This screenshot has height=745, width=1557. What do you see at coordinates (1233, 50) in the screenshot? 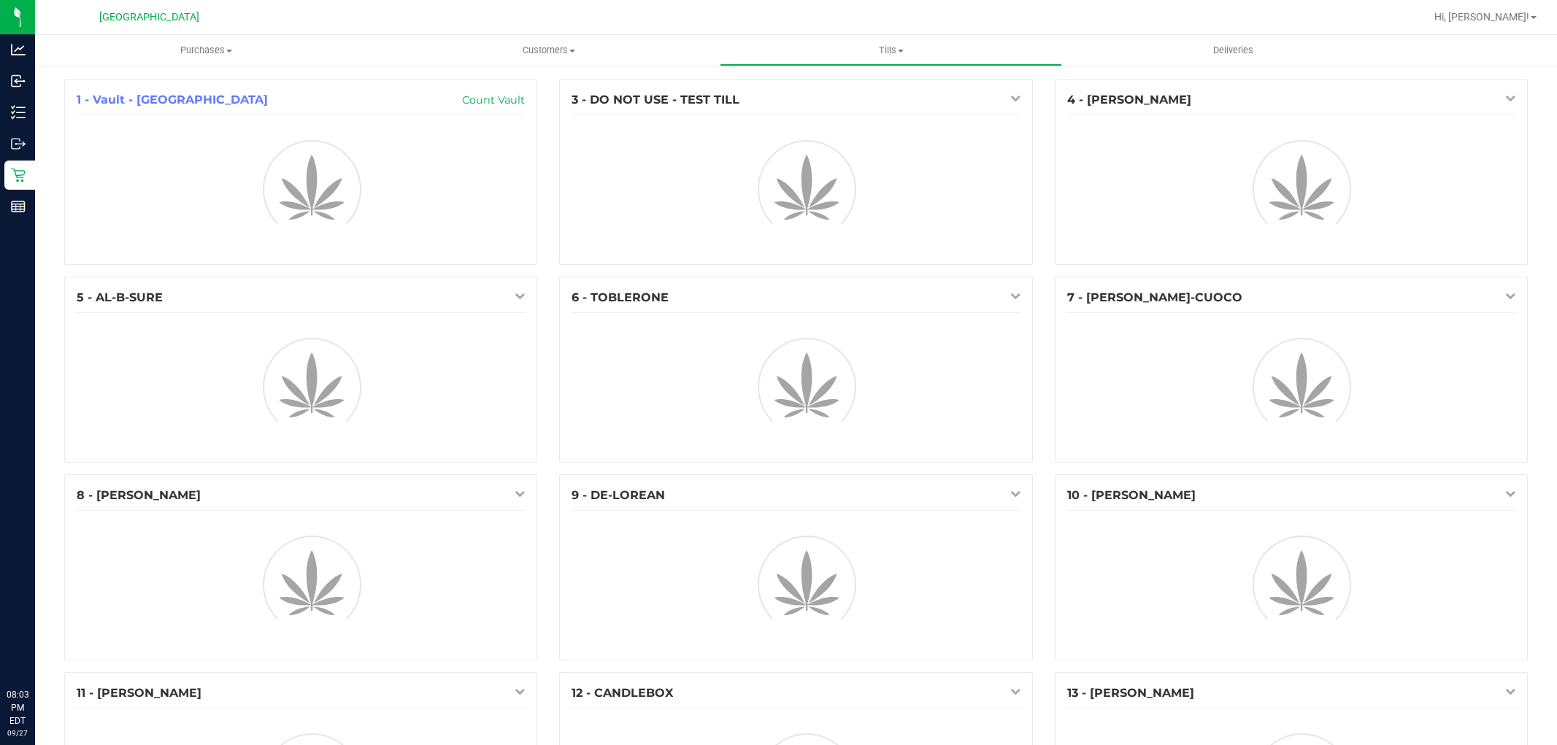
I see `span: Deliveries` at bounding box center [1233, 50].